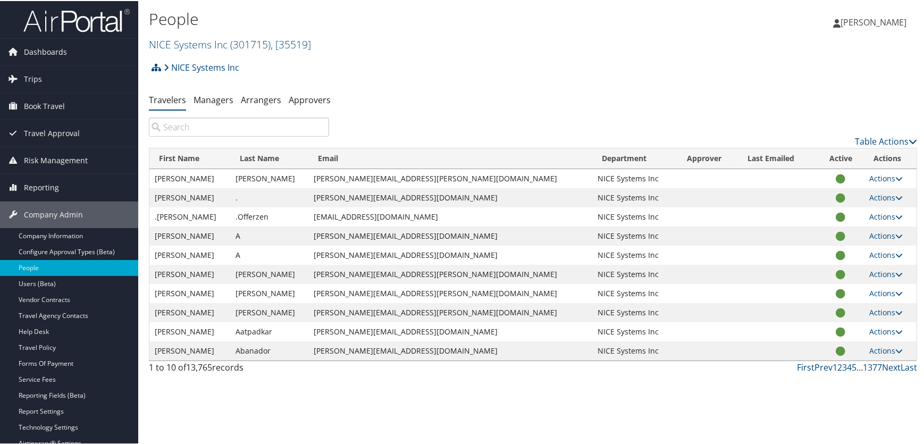  What do you see at coordinates (250, 43) in the screenshot?
I see `span: ( 301715 )` at bounding box center [250, 43].